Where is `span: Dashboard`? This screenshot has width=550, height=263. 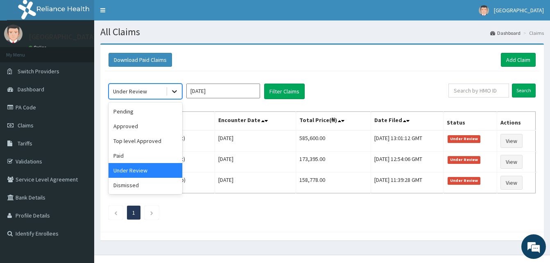 span: Dashboard is located at coordinates (31, 89).